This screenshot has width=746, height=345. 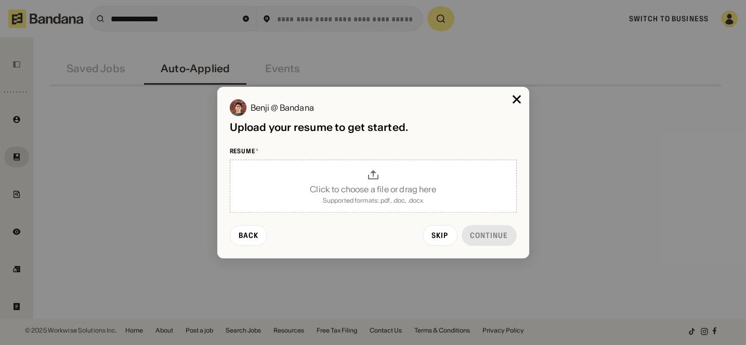 What do you see at coordinates (373, 189) in the screenshot?
I see `div: Click to choose a file or drag here` at bounding box center [373, 189].